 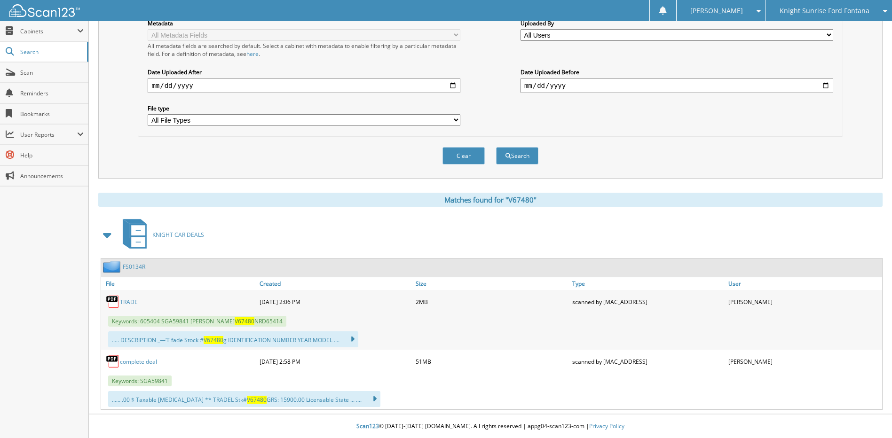 What do you see at coordinates (491, 302) in the screenshot?
I see `div: 2MB` at bounding box center [491, 302].